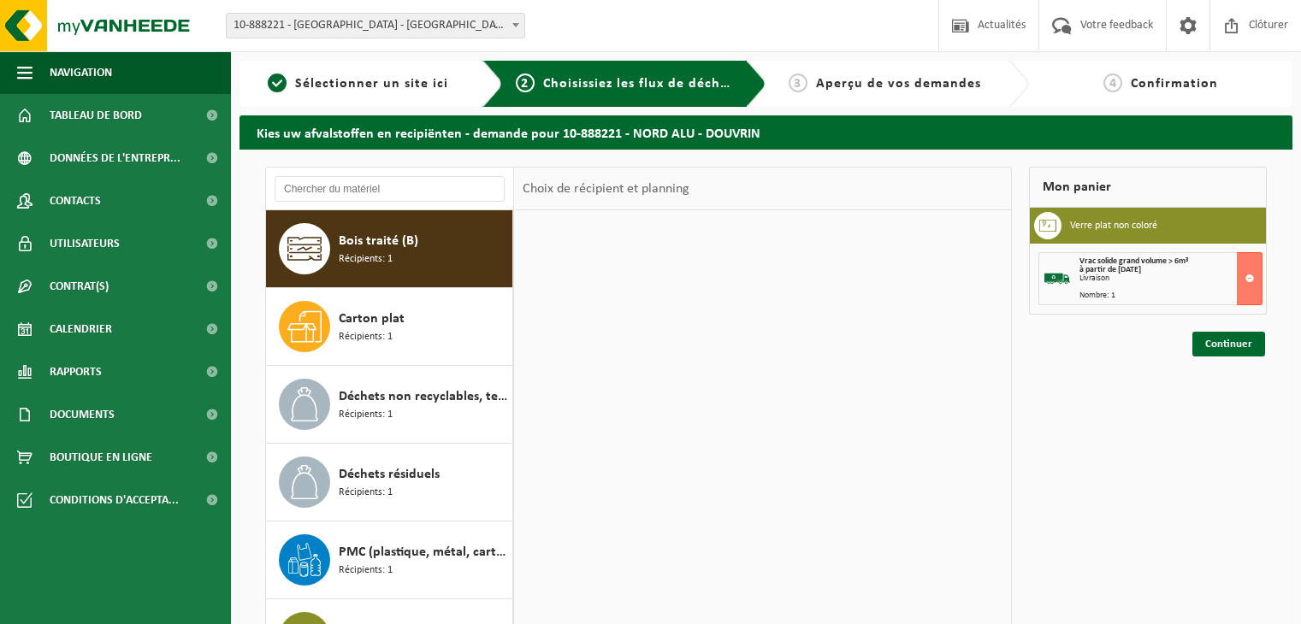  Describe the element at coordinates (114, 500) in the screenshot. I see `span: Conditions d'accepta...` at that location.